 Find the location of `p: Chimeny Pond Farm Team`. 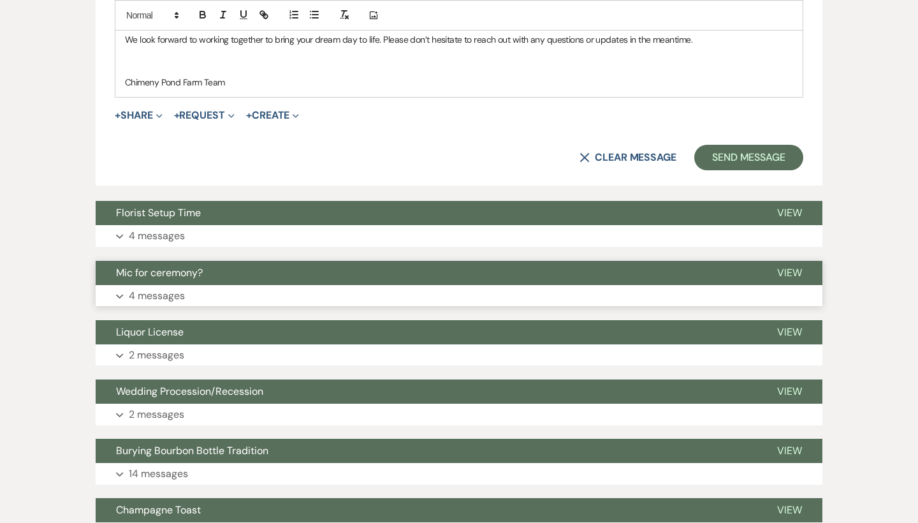

p: Chimeny Pond Farm Team is located at coordinates (459, 82).